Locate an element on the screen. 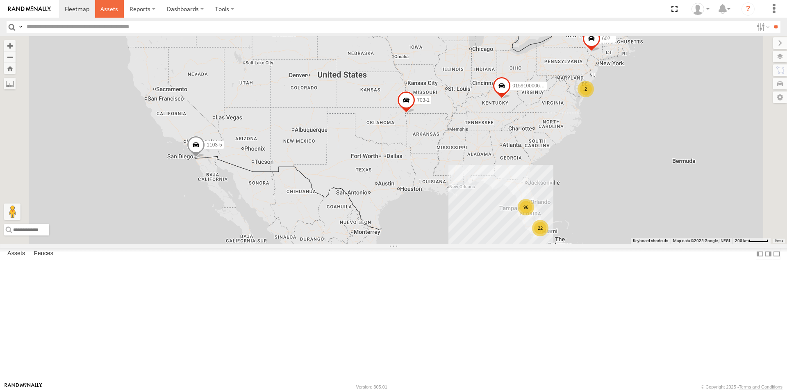 This screenshot has width=787, height=391. div: 96 is located at coordinates (526, 207).